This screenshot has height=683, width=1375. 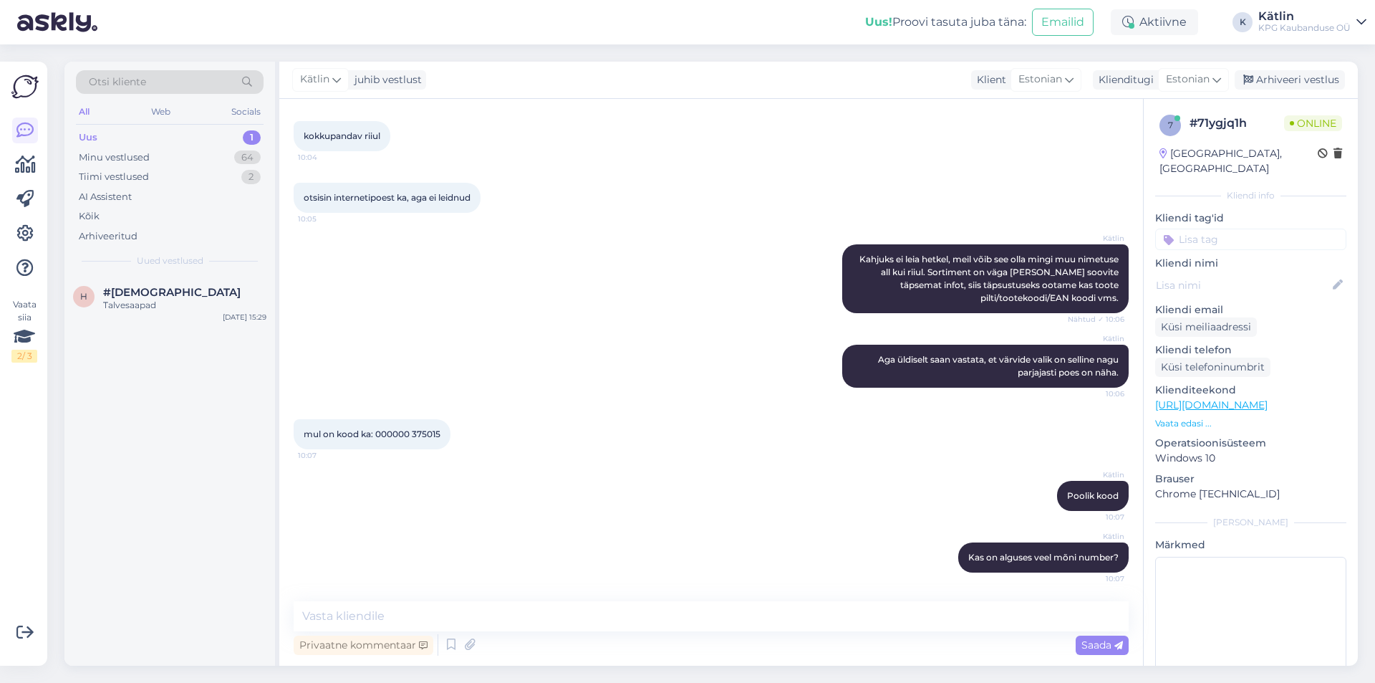 I want to click on div: K, so click(x=1243, y=22).